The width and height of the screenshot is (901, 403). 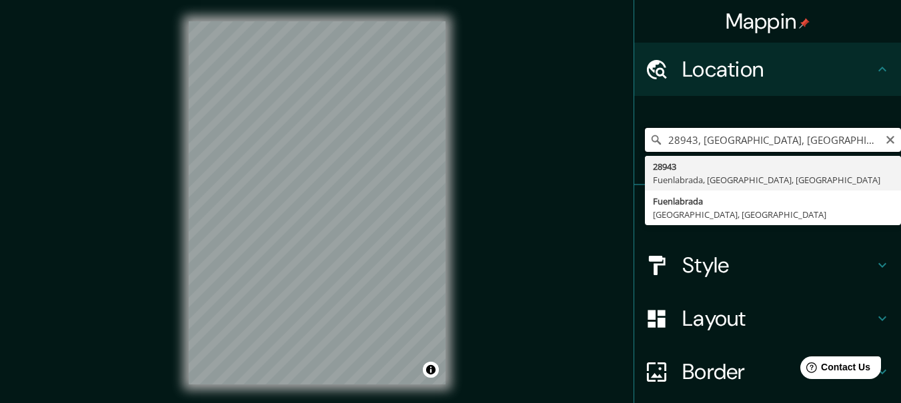 I want to click on canvas: Map, so click(x=317, y=203).